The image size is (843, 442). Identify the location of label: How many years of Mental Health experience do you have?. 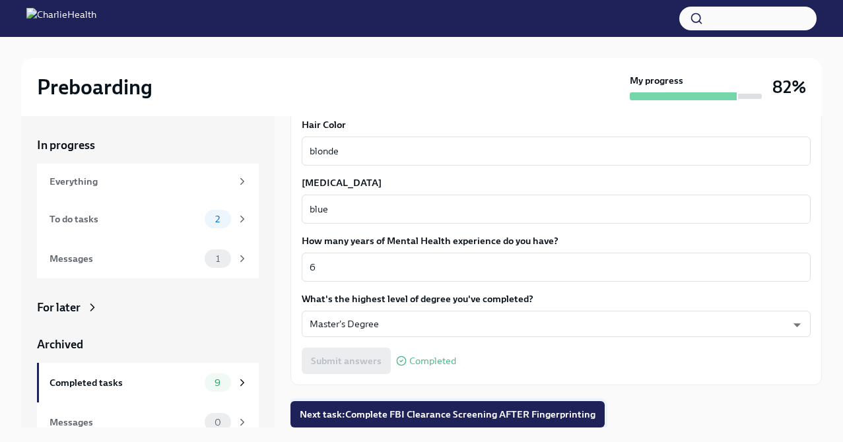
(556, 241).